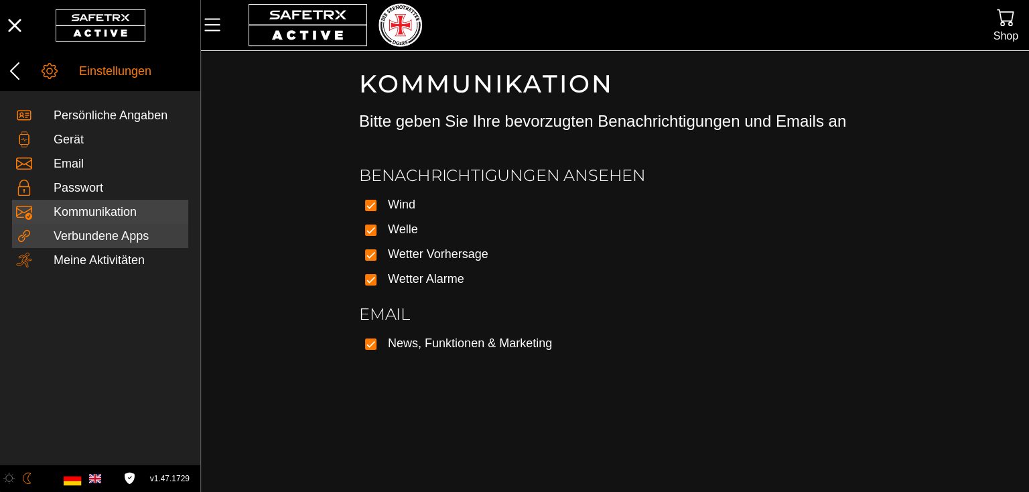 The height and width of the screenshot is (492, 1029). I want to click on div: Meine Aktivitäten, so click(119, 261).